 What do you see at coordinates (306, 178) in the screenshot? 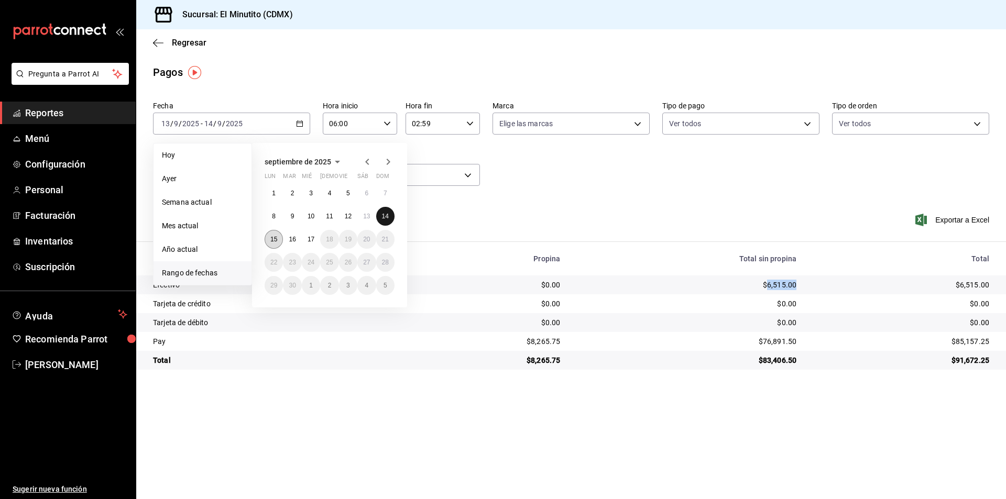
I see `abbr: miércoles` at bounding box center [306, 178].